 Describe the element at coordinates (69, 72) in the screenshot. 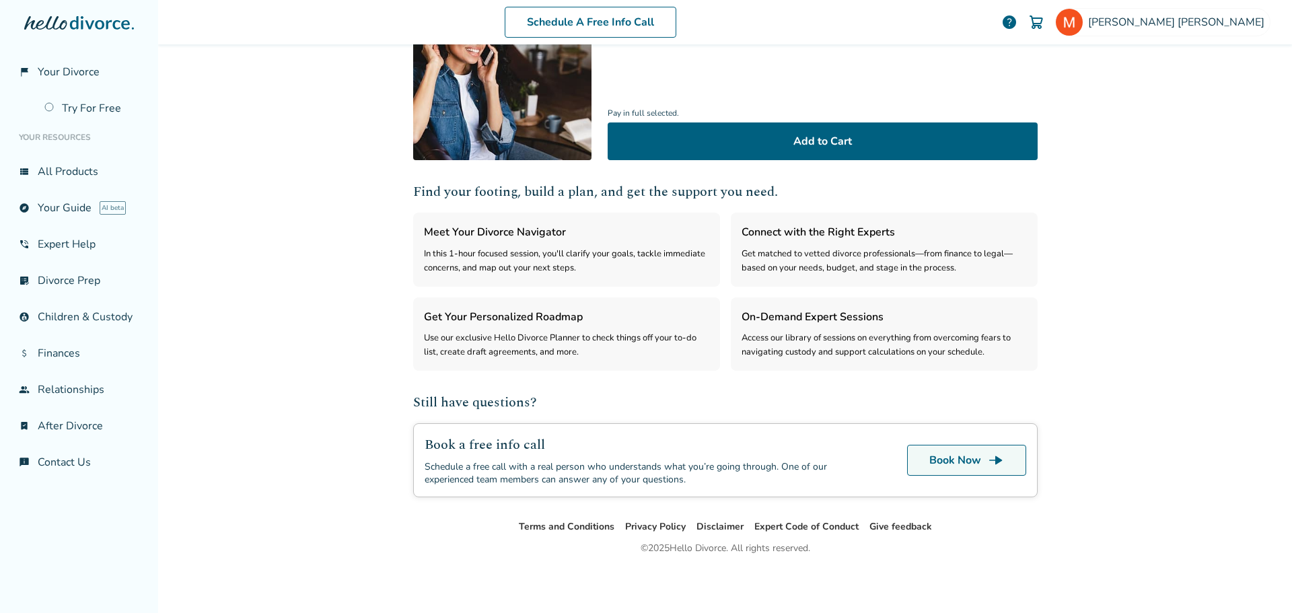

I see `span: Your Divorce` at that location.